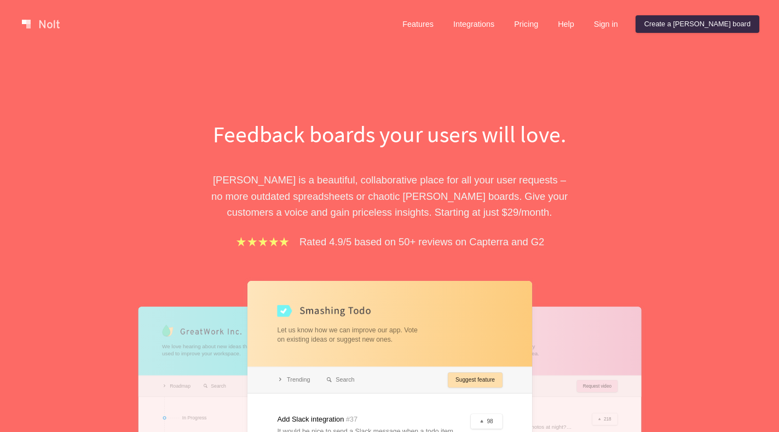 The height and width of the screenshot is (432, 779). What do you see at coordinates (526, 24) in the screenshot?
I see `a: Pricing` at bounding box center [526, 24].